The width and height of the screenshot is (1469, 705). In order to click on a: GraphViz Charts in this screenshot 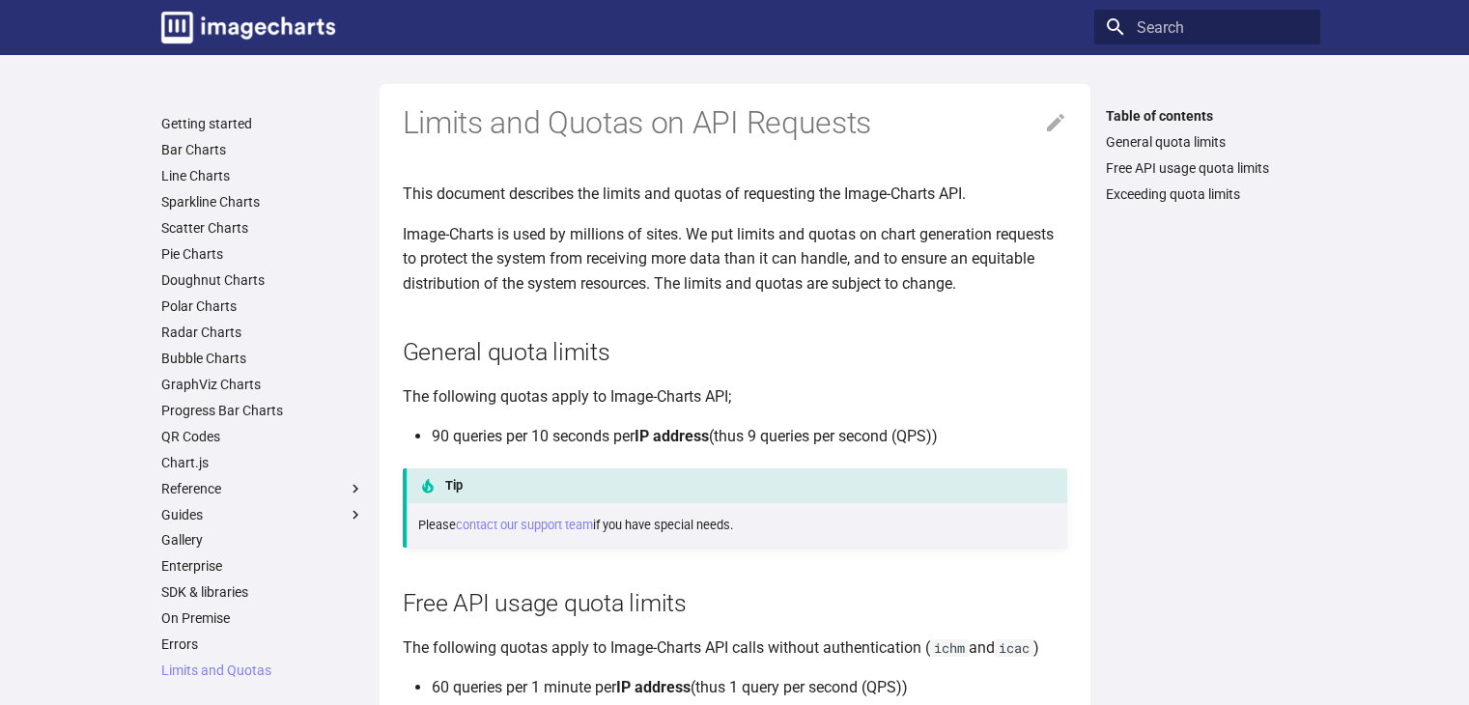, I will do `click(263, 384)`.